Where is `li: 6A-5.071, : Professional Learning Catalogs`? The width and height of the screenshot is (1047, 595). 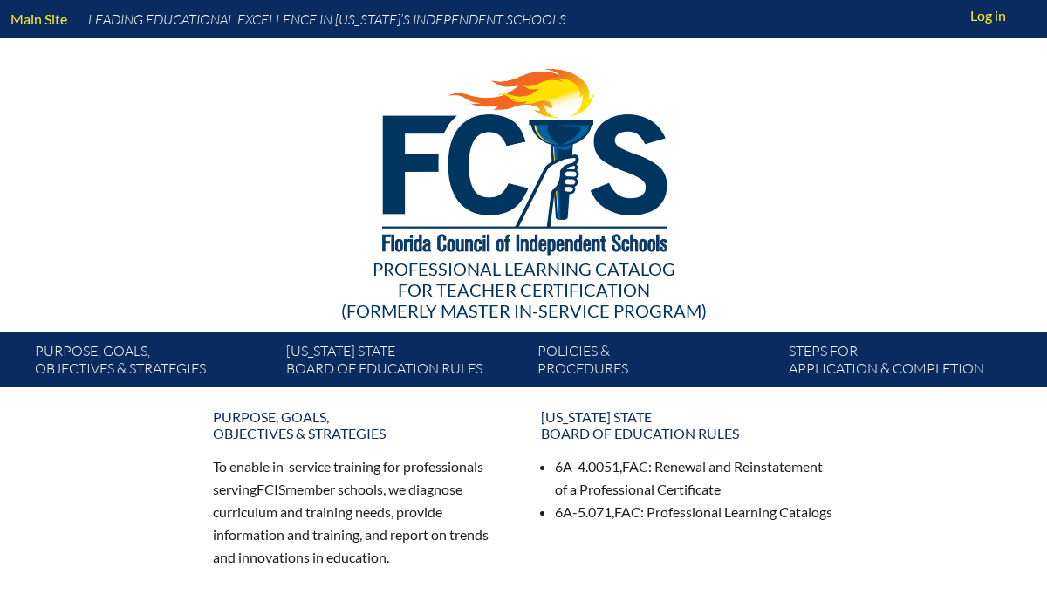
li: 6A-5.071, : Professional Learning Catalogs is located at coordinates (695, 512).